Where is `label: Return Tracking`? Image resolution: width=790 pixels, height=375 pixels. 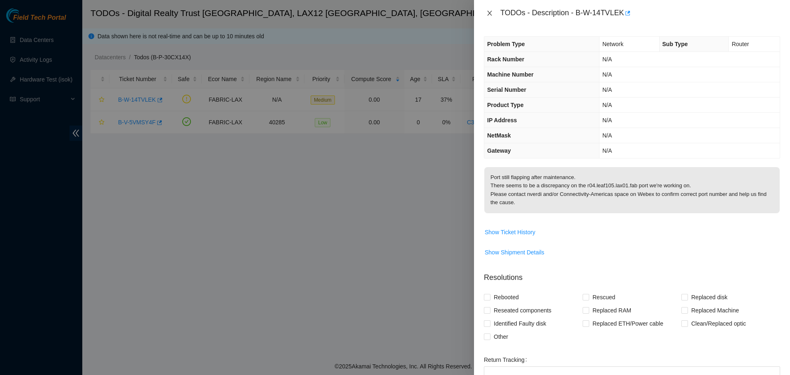
label: Return Tracking is located at coordinates (507, 360).